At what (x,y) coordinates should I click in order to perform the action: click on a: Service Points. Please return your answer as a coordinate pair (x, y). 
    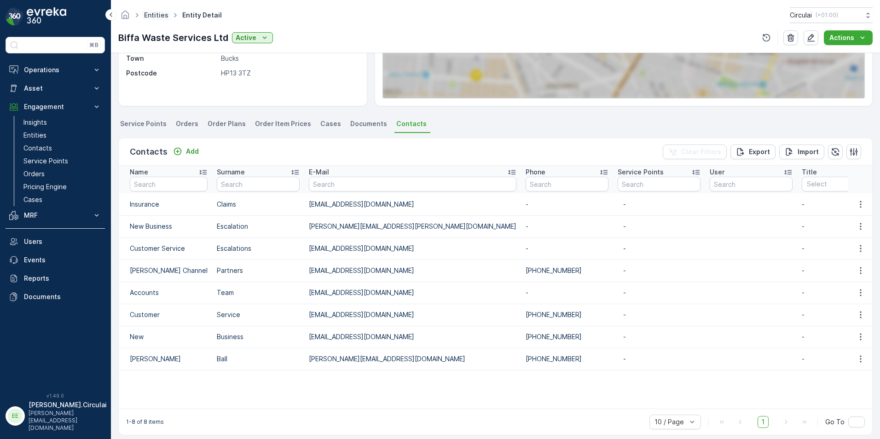
    Looking at the image, I should click on (62, 161).